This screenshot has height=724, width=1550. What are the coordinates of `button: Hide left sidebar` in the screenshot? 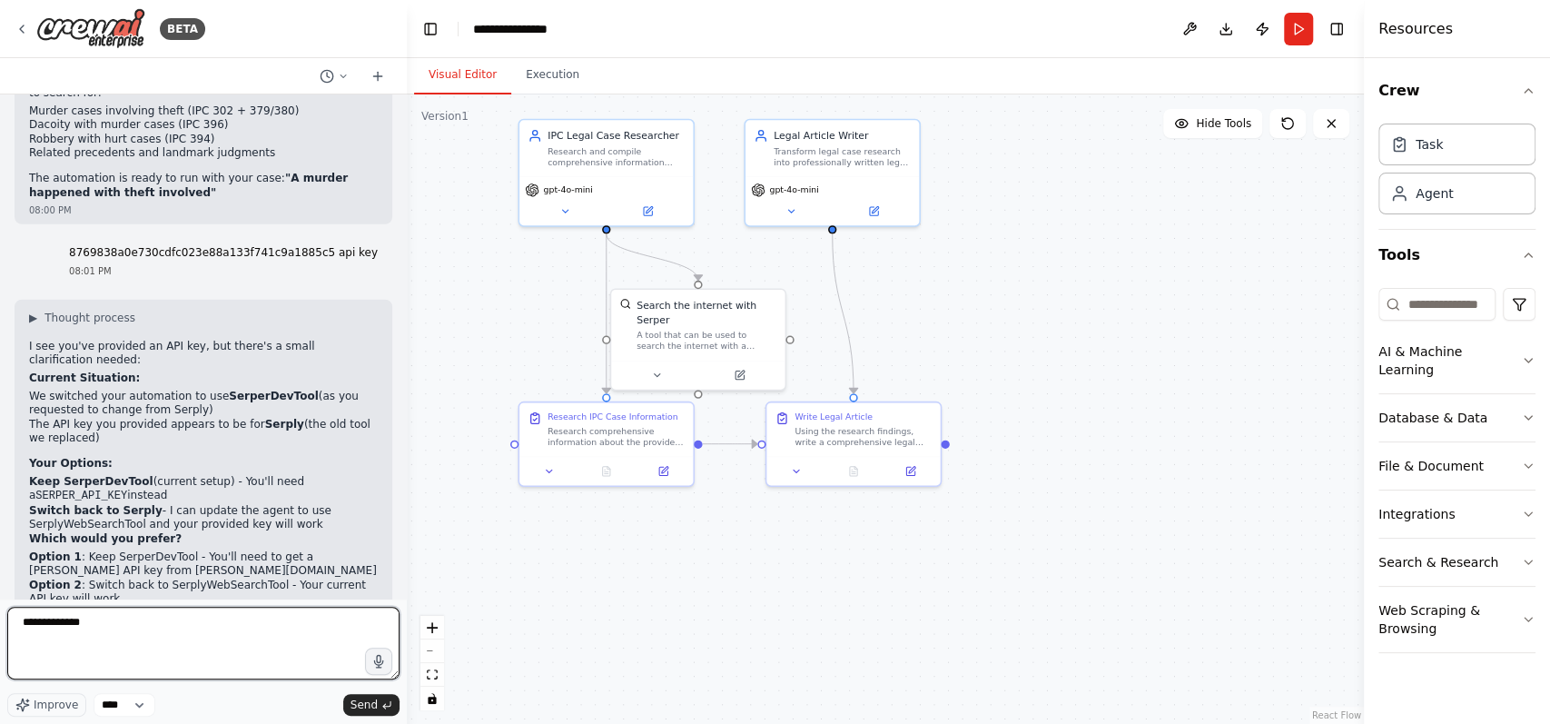 It's located at (430, 29).